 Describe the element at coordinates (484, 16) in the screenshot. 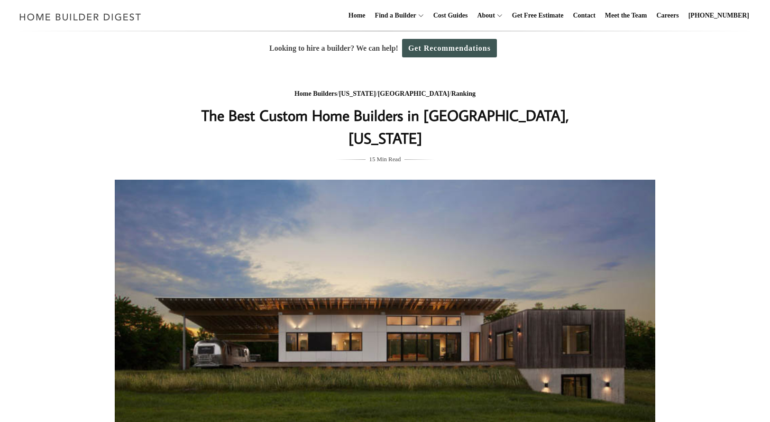

I see `a: About` at that location.